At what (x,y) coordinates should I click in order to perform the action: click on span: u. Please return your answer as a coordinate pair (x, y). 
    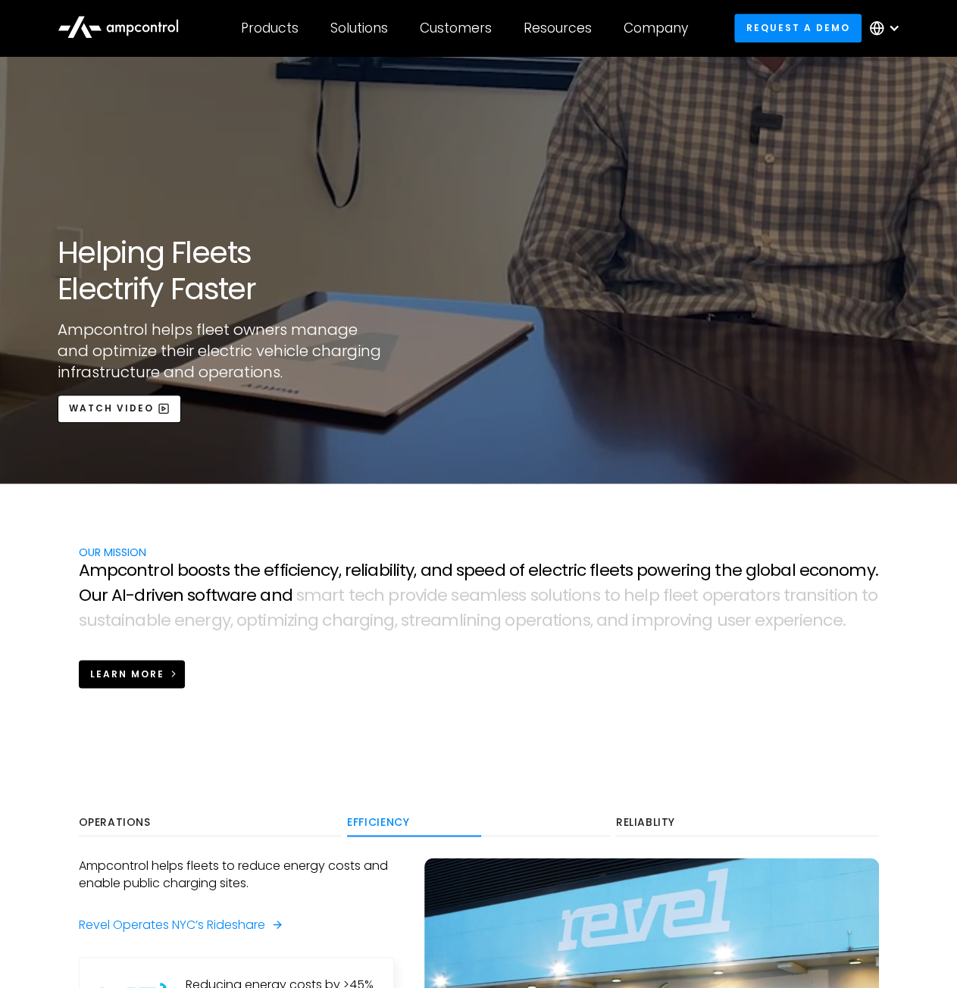
    Looking at the image, I should click on (96, 596).